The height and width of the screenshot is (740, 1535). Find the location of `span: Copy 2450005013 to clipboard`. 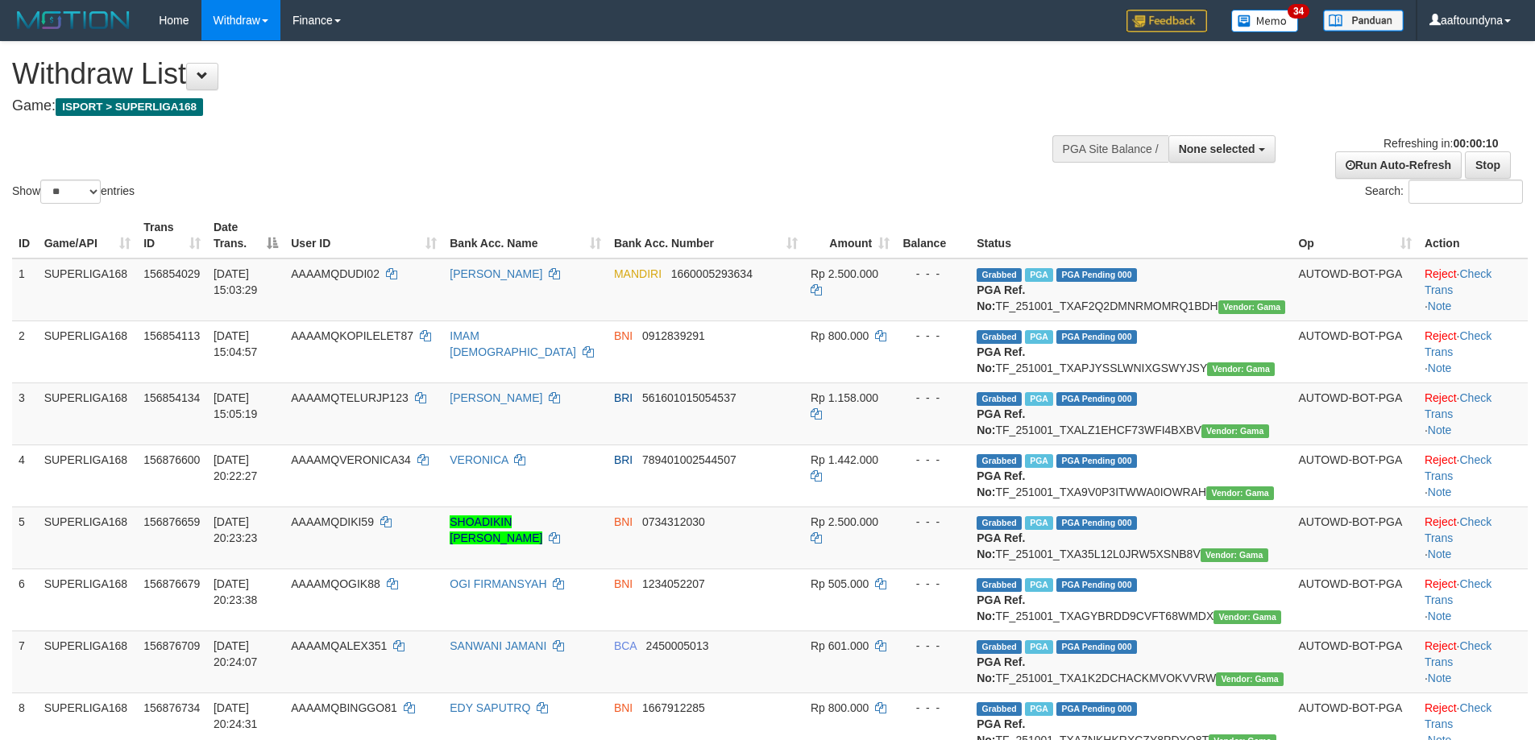

span: Copy 2450005013 to clipboard is located at coordinates (678, 646).